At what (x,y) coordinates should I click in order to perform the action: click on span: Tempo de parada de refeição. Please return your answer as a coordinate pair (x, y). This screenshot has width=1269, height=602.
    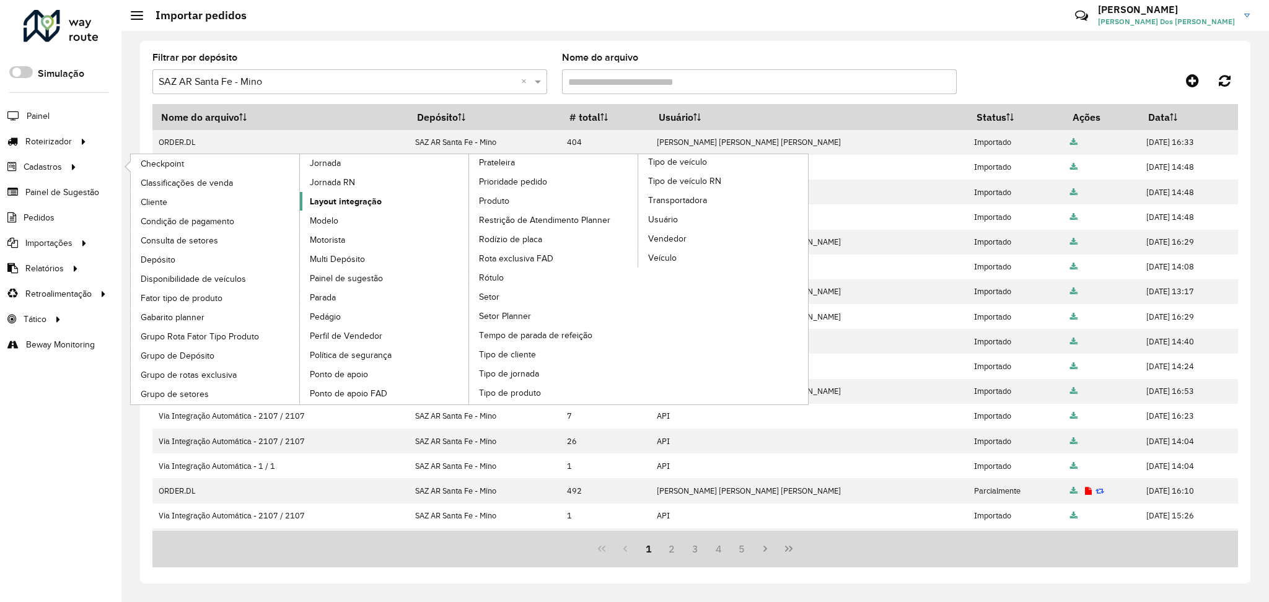
    Looking at the image, I should click on (535, 335).